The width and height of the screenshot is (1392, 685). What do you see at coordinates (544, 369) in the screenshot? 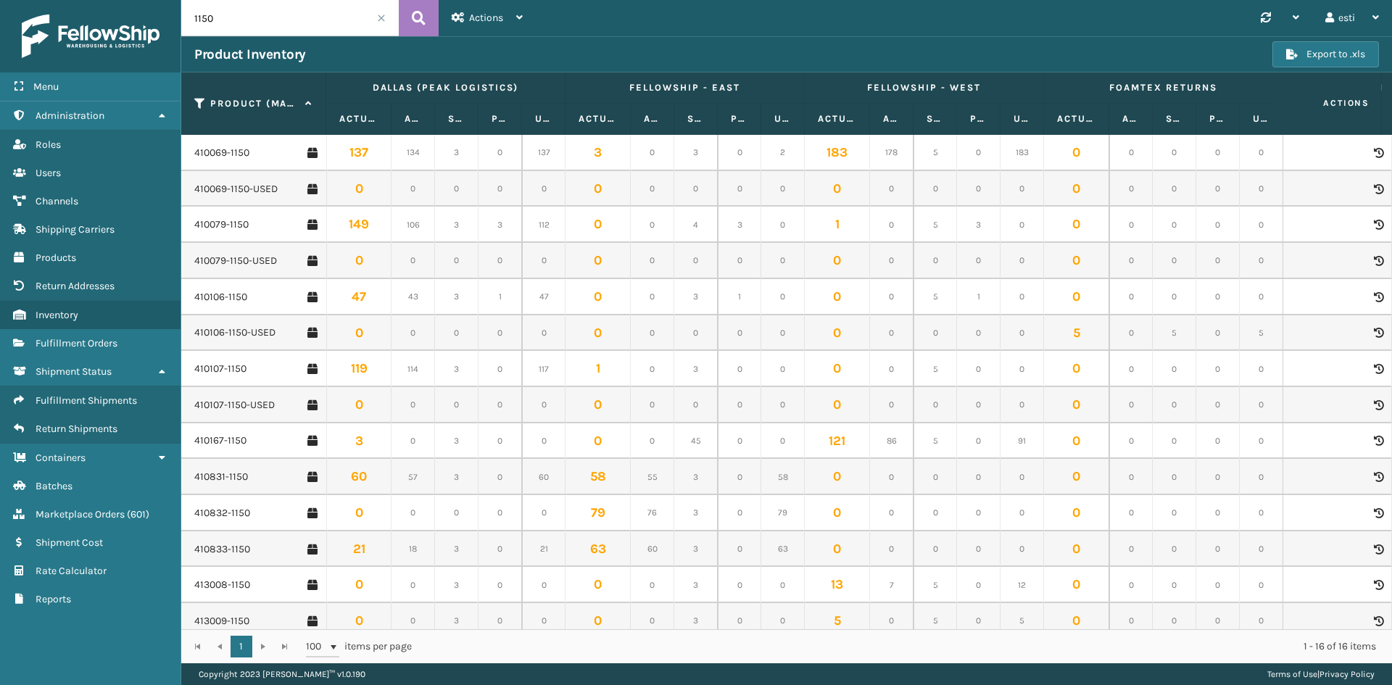
I see `td: 117` at bounding box center [544, 369].